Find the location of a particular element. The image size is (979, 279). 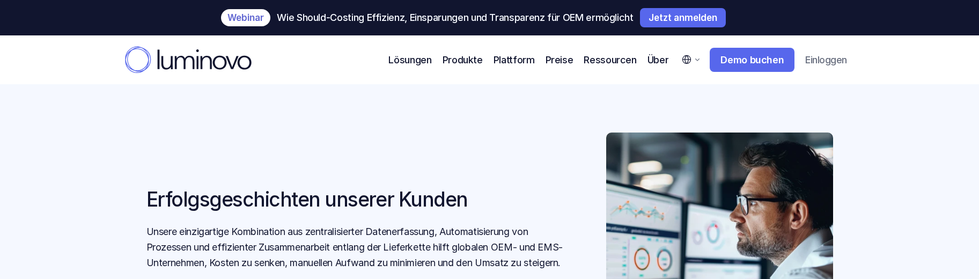

p: Produkte is located at coordinates (463, 60).